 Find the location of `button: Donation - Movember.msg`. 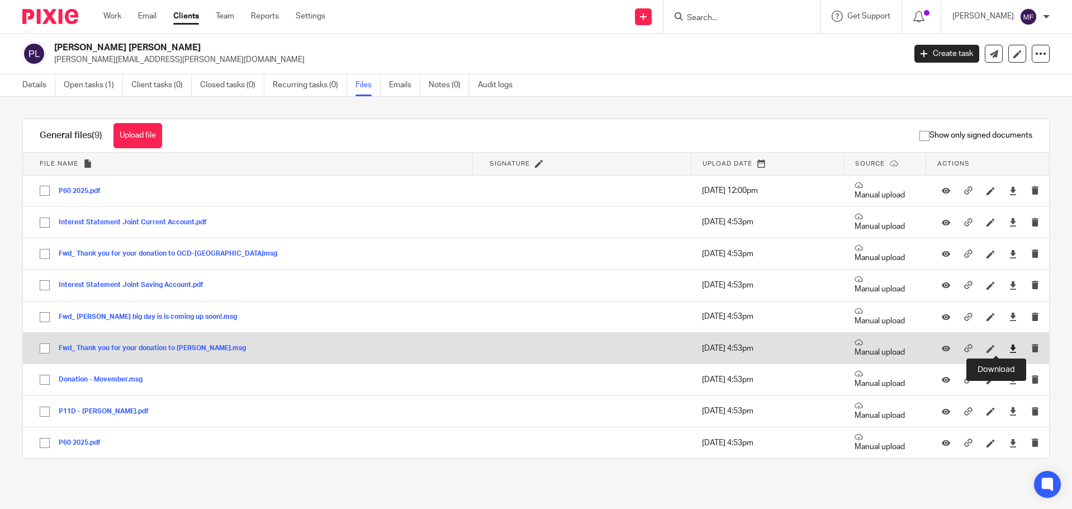

button: Donation - Movember.msg is located at coordinates (105, 380).